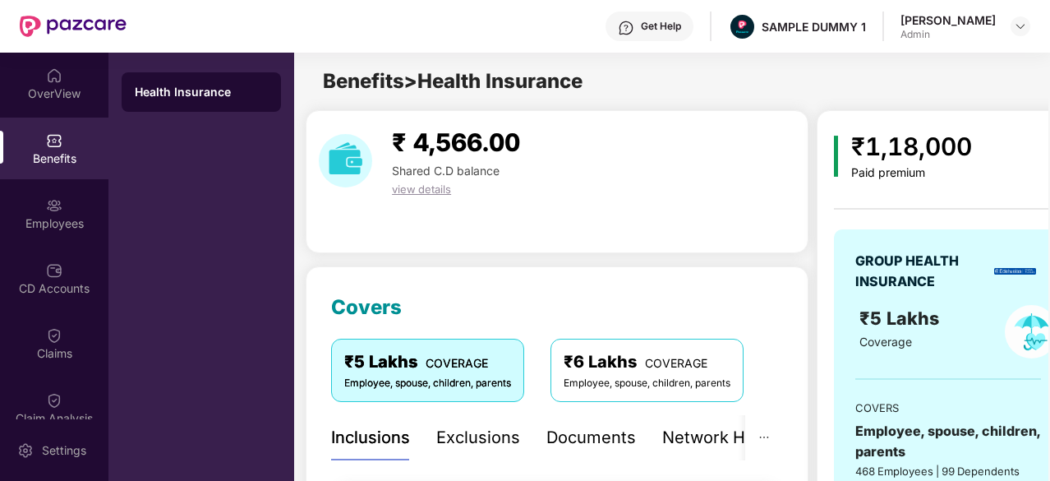  I want to click on img: svg+xml;base64,PHN2ZyBpZD0iU2V0dGluZy0yMHgyMCIgeG1sbnM9Imh0dHA6Ly93d3cudzMub3JnLzIwMDAvc3ZnIiB3aW..., so click(25, 450).